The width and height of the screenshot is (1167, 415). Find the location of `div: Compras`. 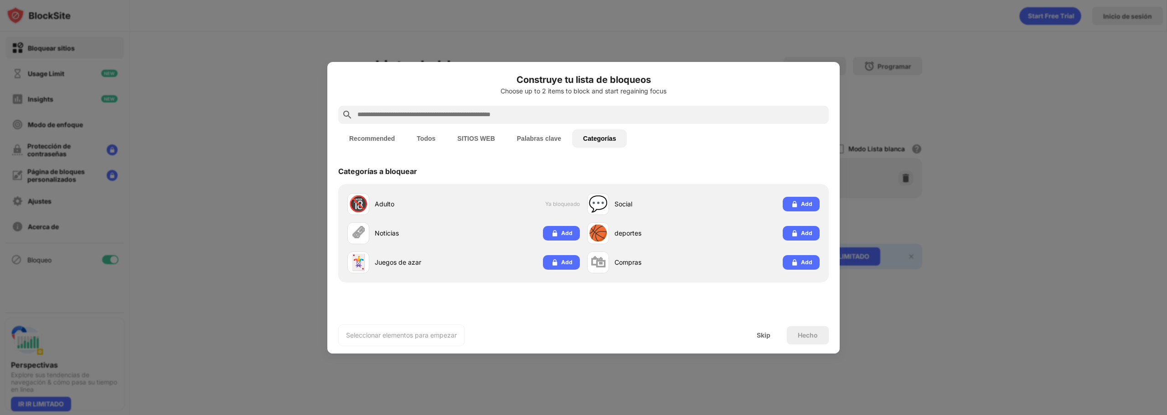

div: Compras is located at coordinates (659, 262).